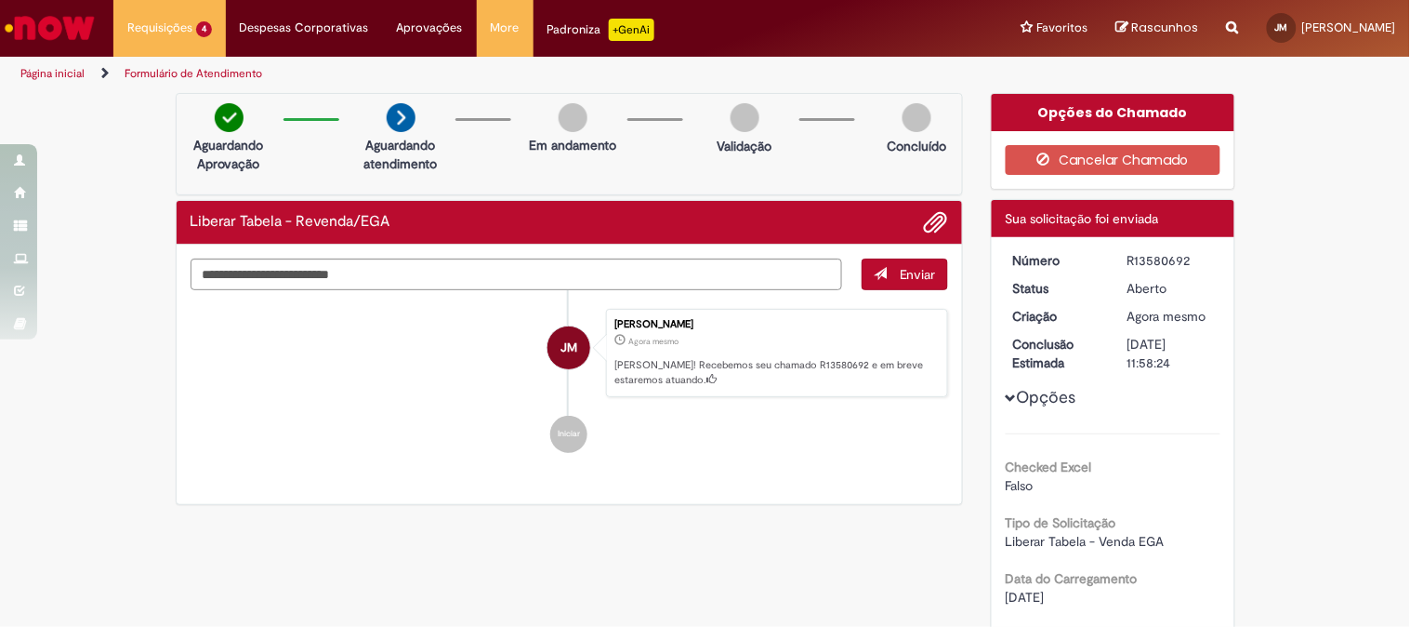 The image size is (1410, 627). Describe the element at coordinates (401, 154) in the screenshot. I see `p: Aguardando atendimento` at that location.